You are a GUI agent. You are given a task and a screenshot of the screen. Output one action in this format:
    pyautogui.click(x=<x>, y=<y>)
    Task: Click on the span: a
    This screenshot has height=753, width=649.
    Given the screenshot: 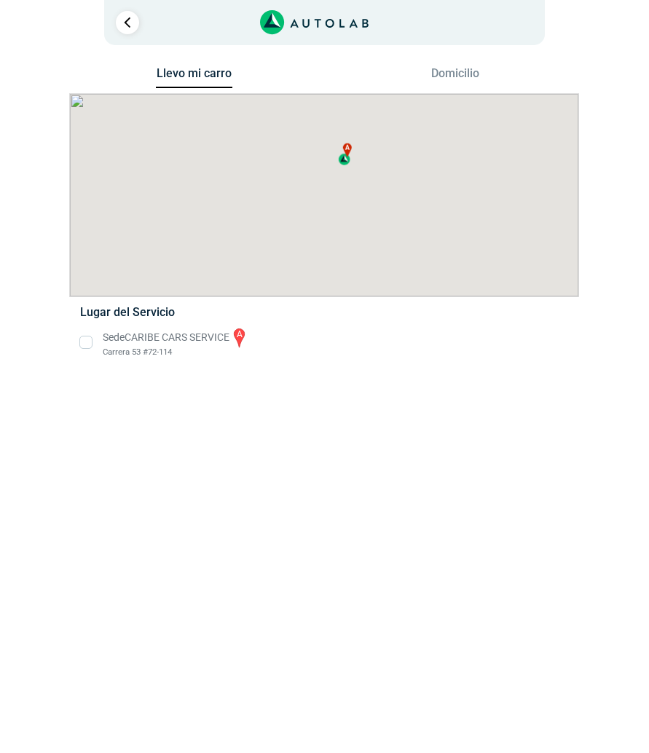 What is the action you would take?
    pyautogui.click(x=347, y=149)
    